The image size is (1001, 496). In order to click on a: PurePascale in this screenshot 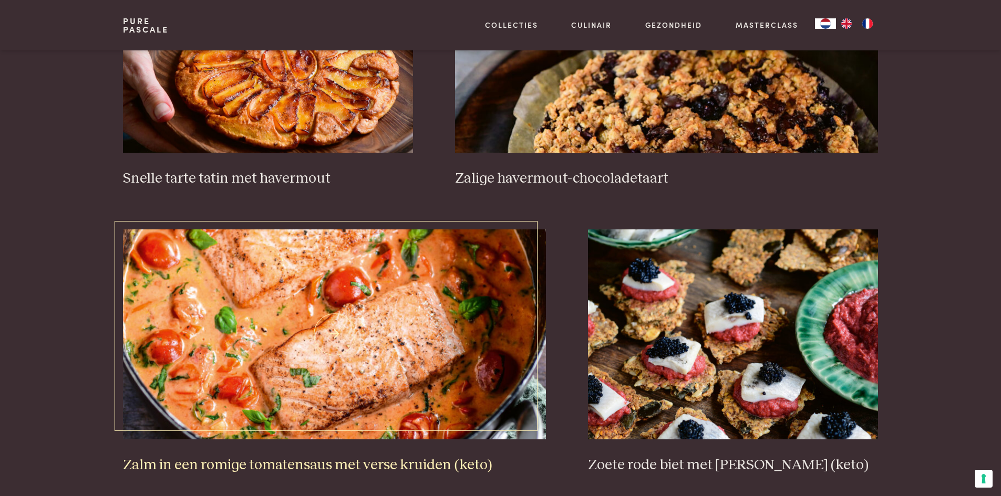, I will do `click(146, 25)`.